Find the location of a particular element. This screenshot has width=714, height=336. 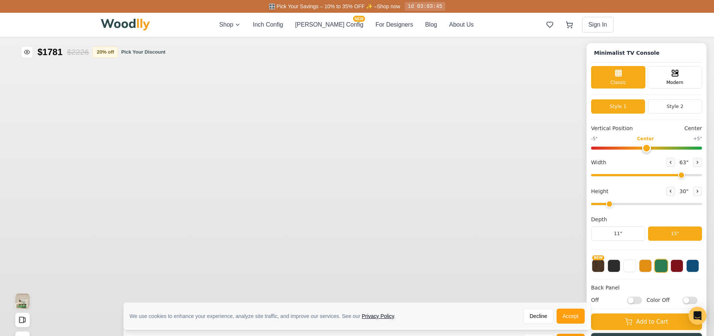

button: 11" is located at coordinates (618, 196).